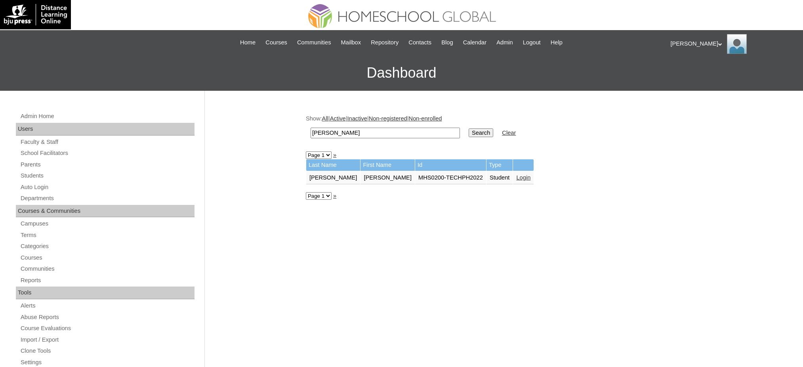 Image resolution: width=803 pixels, height=367 pixels. I want to click on div: Courses & Communities, so click(105, 211).